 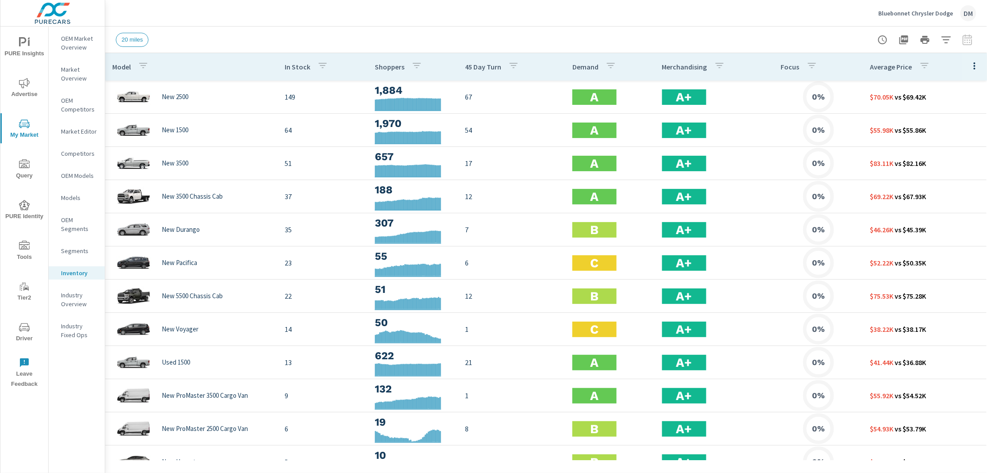 What do you see at coordinates (413, 256) in the screenshot?
I see `h3: 55` at bounding box center [413, 256].